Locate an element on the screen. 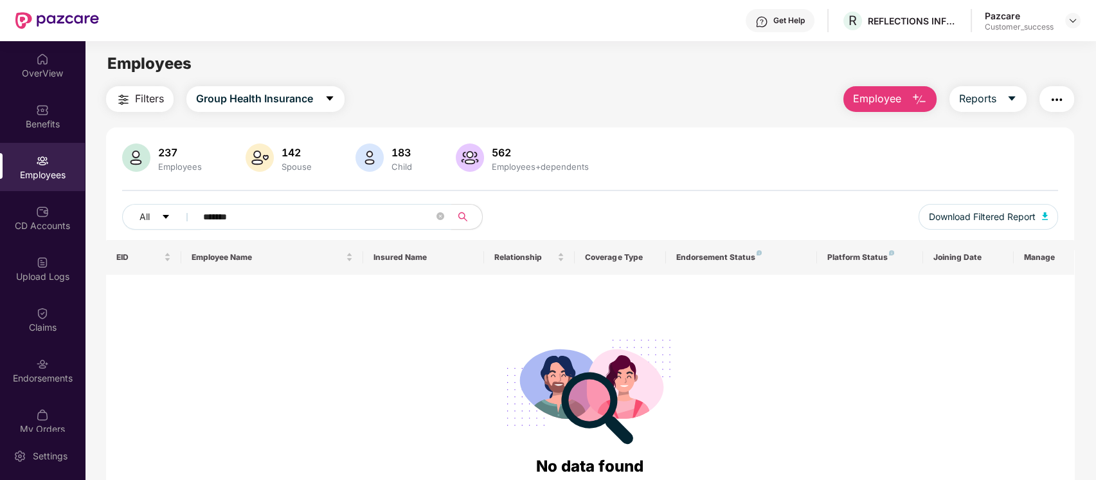 This screenshot has height=480, width=1096. th: Insured Name is located at coordinates (424, 257).